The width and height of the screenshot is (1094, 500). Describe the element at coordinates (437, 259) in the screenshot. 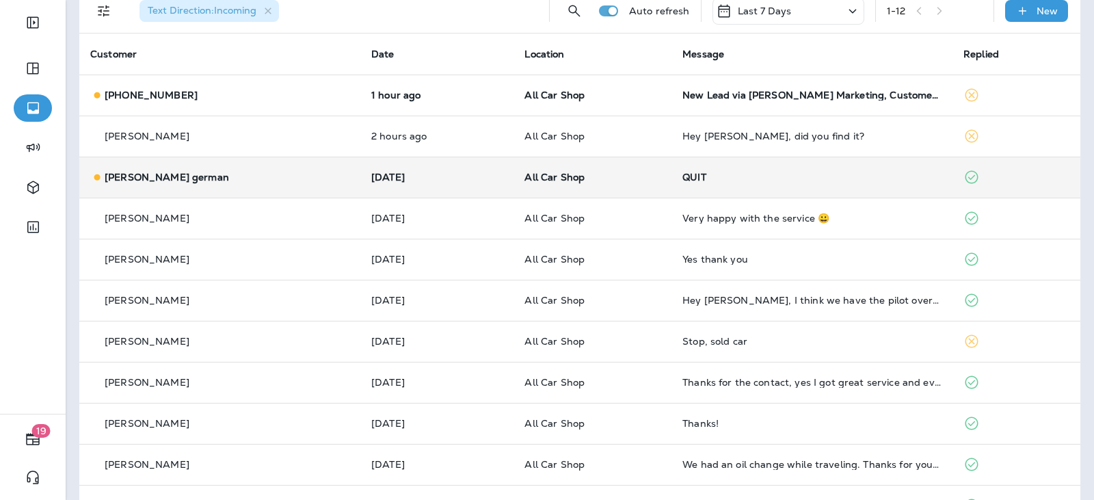

I see `p: Aug 13, 2025 11:20 AM` at that location.